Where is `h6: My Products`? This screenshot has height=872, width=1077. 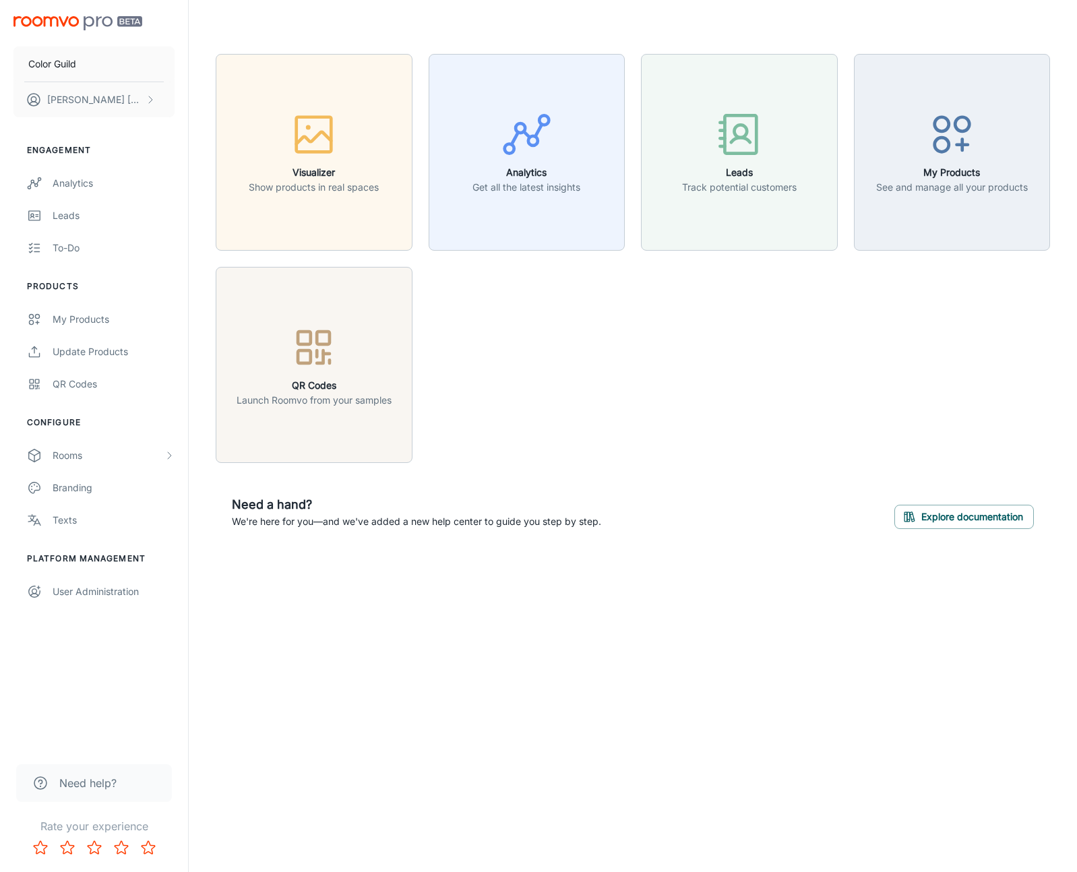
h6: My Products is located at coordinates (952, 173).